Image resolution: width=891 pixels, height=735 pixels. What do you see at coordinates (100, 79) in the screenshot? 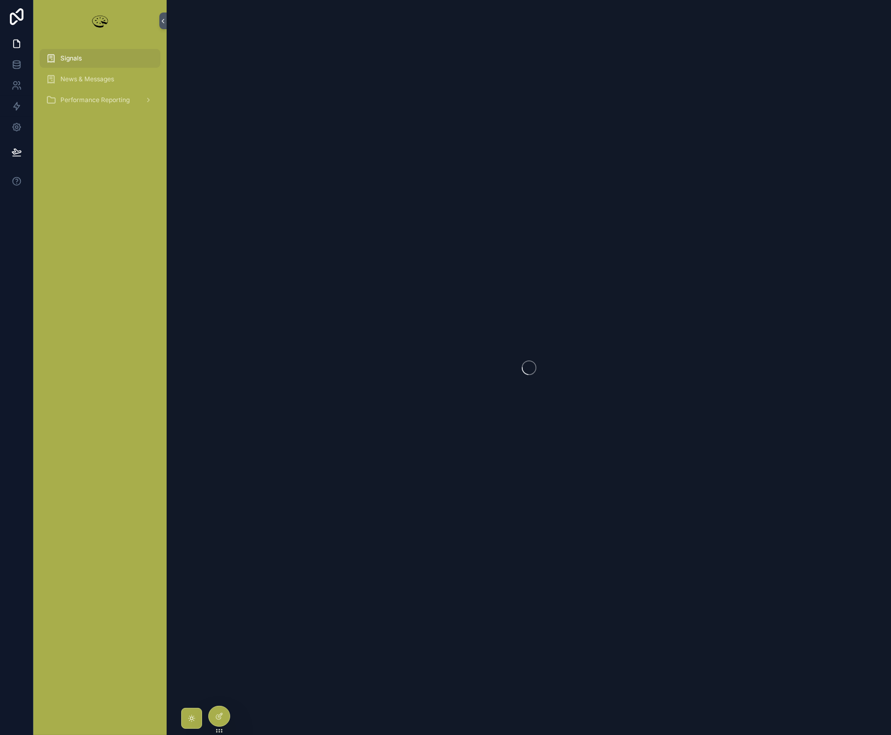
I see `a: News & Messages` at bounding box center [100, 79].